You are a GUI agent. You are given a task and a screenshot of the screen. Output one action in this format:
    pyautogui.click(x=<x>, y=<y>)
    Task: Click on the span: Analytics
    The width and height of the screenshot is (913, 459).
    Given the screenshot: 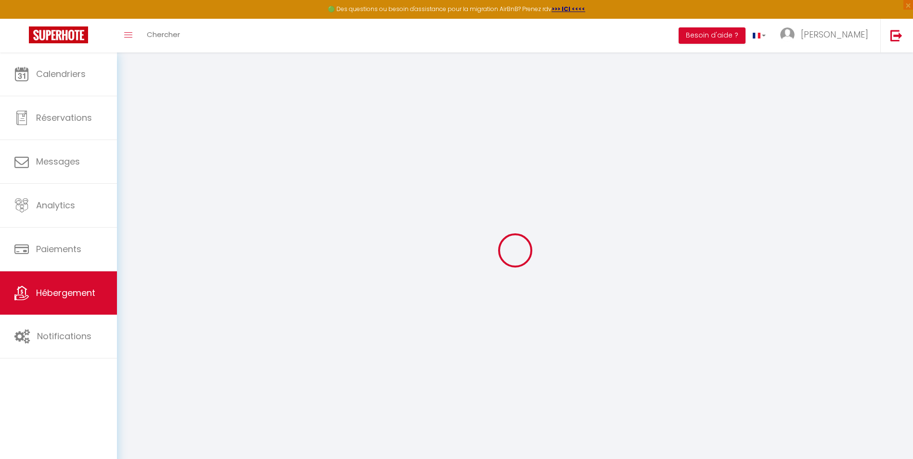 What is the action you would take?
    pyautogui.click(x=55, y=205)
    